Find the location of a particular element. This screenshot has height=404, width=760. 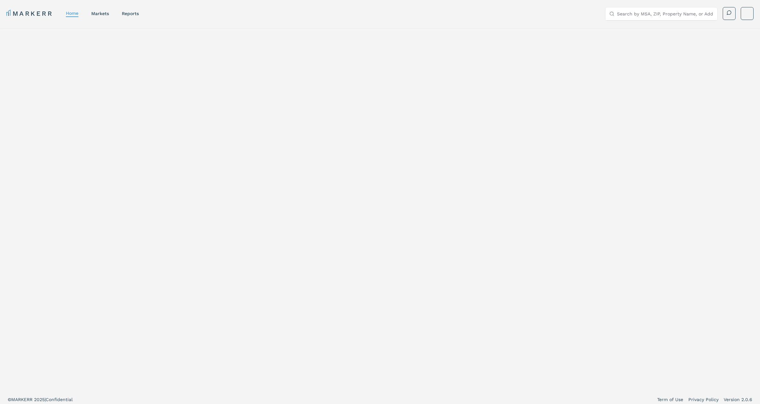

span: Confidential is located at coordinates (59, 399).